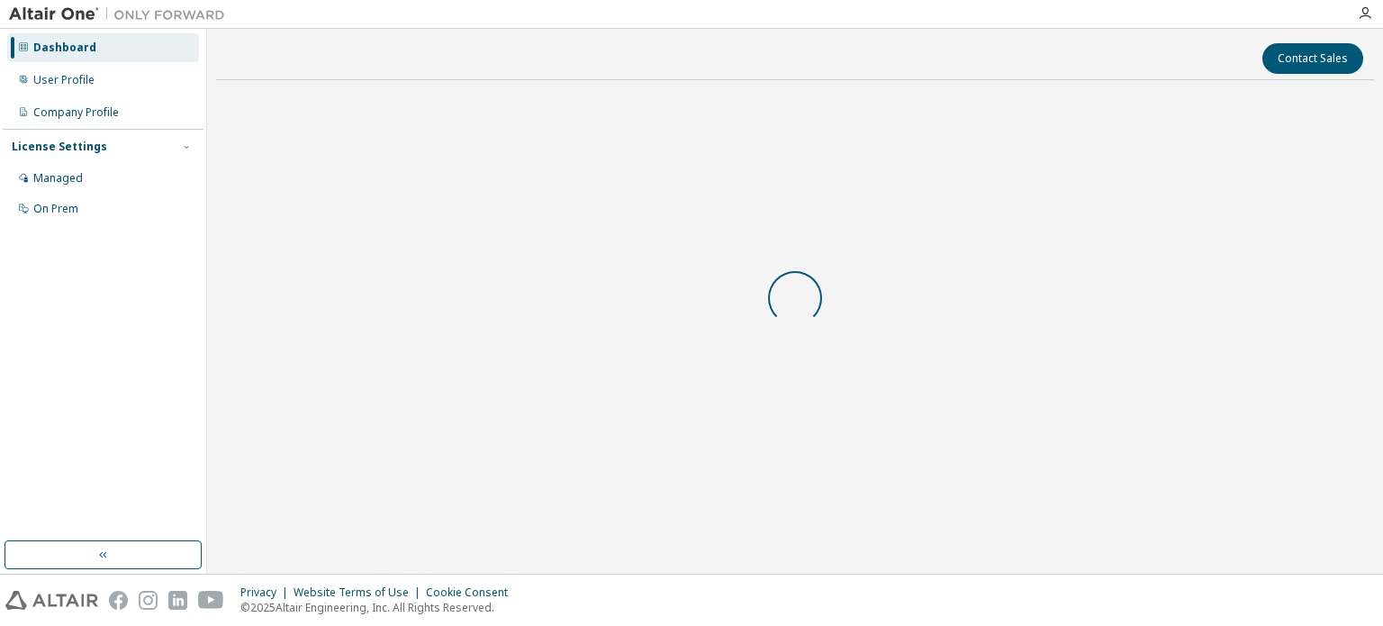  I want to click on div: User Profile, so click(64, 80).